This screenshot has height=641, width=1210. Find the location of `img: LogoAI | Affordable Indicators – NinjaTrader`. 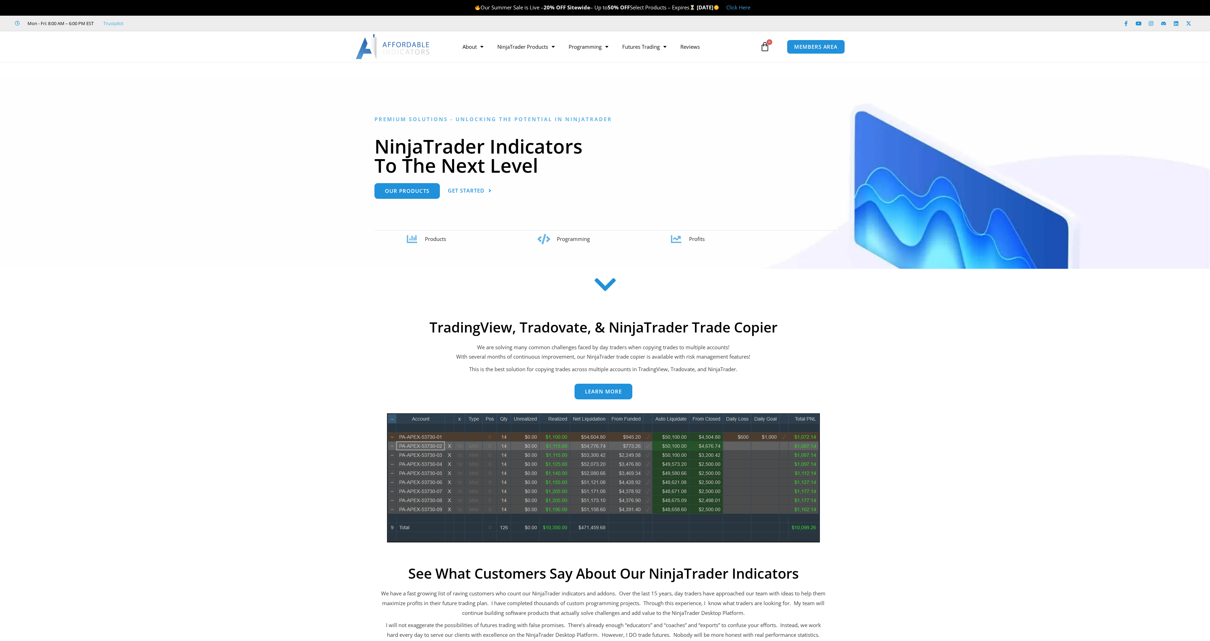

img: LogoAI | Affordable Indicators – NinjaTrader is located at coordinates (393, 47).